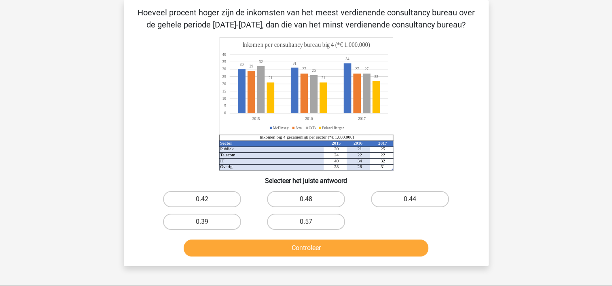 This screenshot has width=612, height=286. What do you see at coordinates (299, 128) in the screenshot?
I see `tspan: Arm` at bounding box center [299, 128].